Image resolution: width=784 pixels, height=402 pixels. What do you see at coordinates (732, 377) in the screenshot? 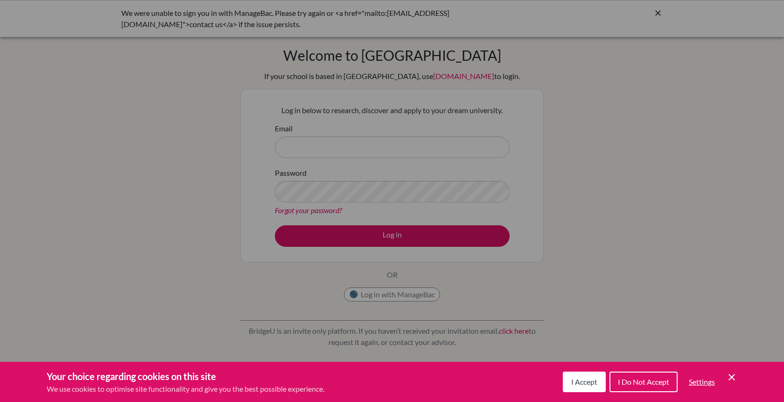
I see `button: Save and close` at bounding box center [732, 377].